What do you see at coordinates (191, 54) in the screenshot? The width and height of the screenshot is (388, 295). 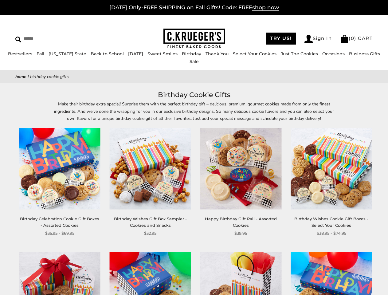 I see `a: Birthday` at bounding box center [191, 54].